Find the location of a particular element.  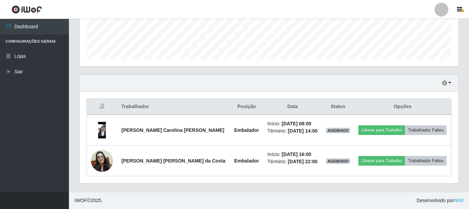

img: CoreUI Logo is located at coordinates (27, 9).